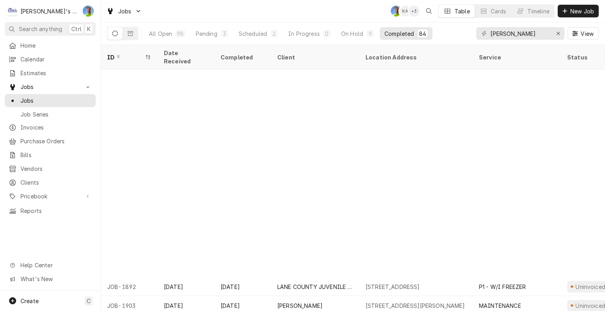 This screenshot has width=605, height=311. What do you see at coordinates (50, 279) in the screenshot?
I see `a: Go to What's New` at bounding box center [50, 279].